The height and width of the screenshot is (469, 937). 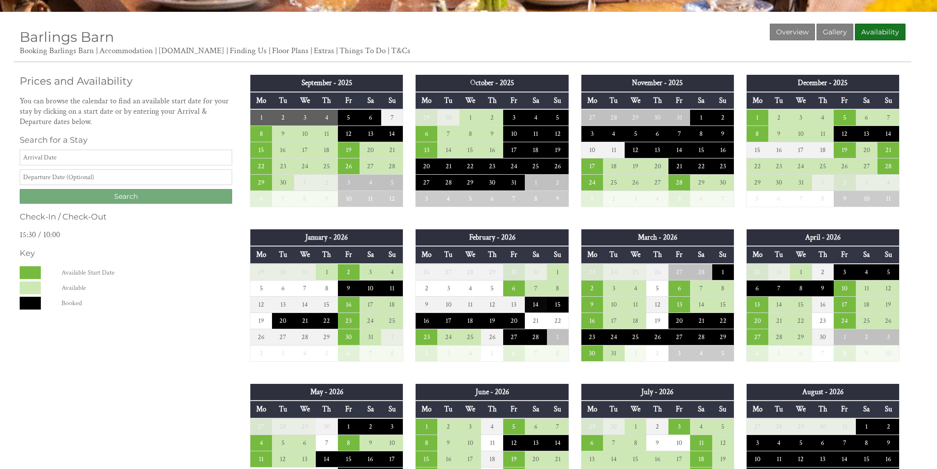 I want to click on th: Su, so click(x=558, y=254).